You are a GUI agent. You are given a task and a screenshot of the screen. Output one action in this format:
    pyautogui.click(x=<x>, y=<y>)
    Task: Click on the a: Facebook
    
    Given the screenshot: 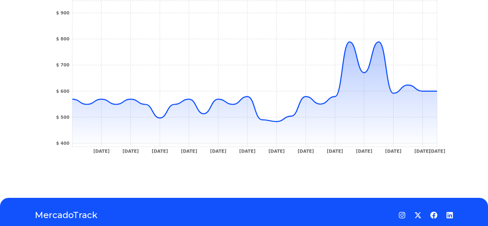 What is the action you would take?
    pyautogui.click(x=434, y=215)
    